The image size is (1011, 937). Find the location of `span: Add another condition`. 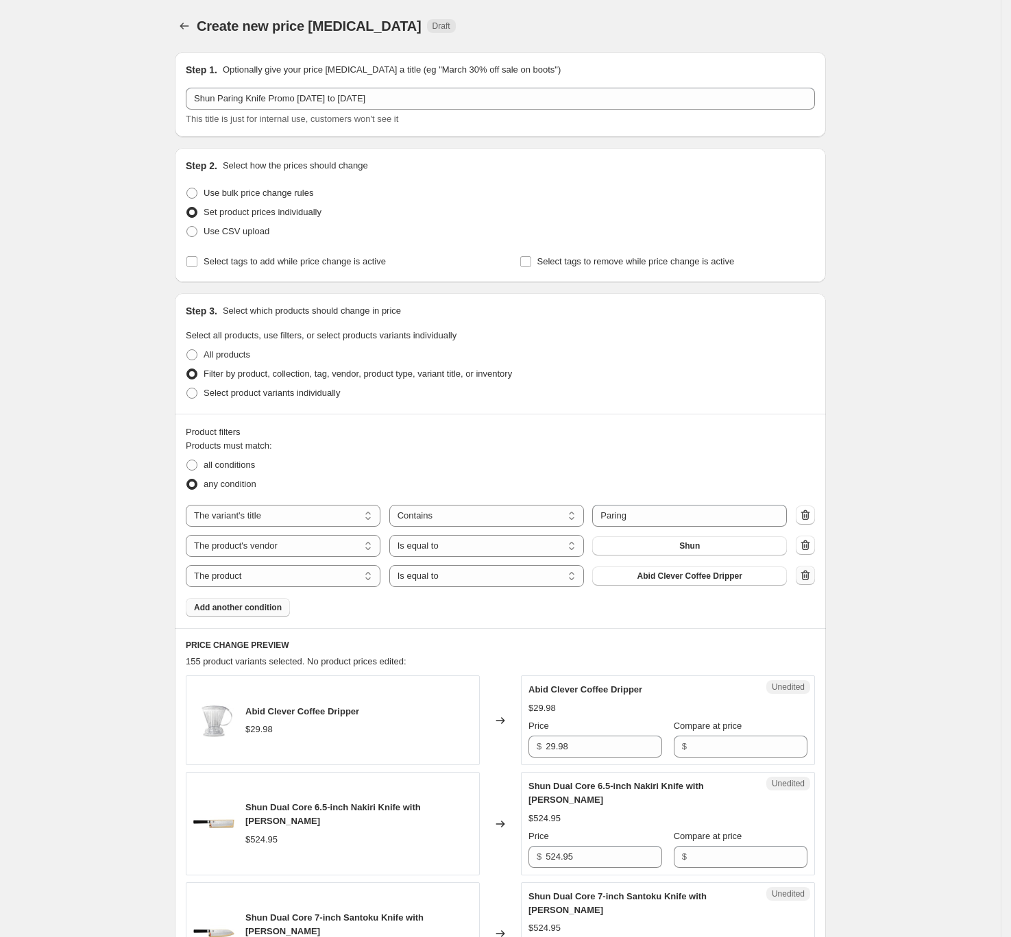

span: Add another condition is located at coordinates (238, 608).